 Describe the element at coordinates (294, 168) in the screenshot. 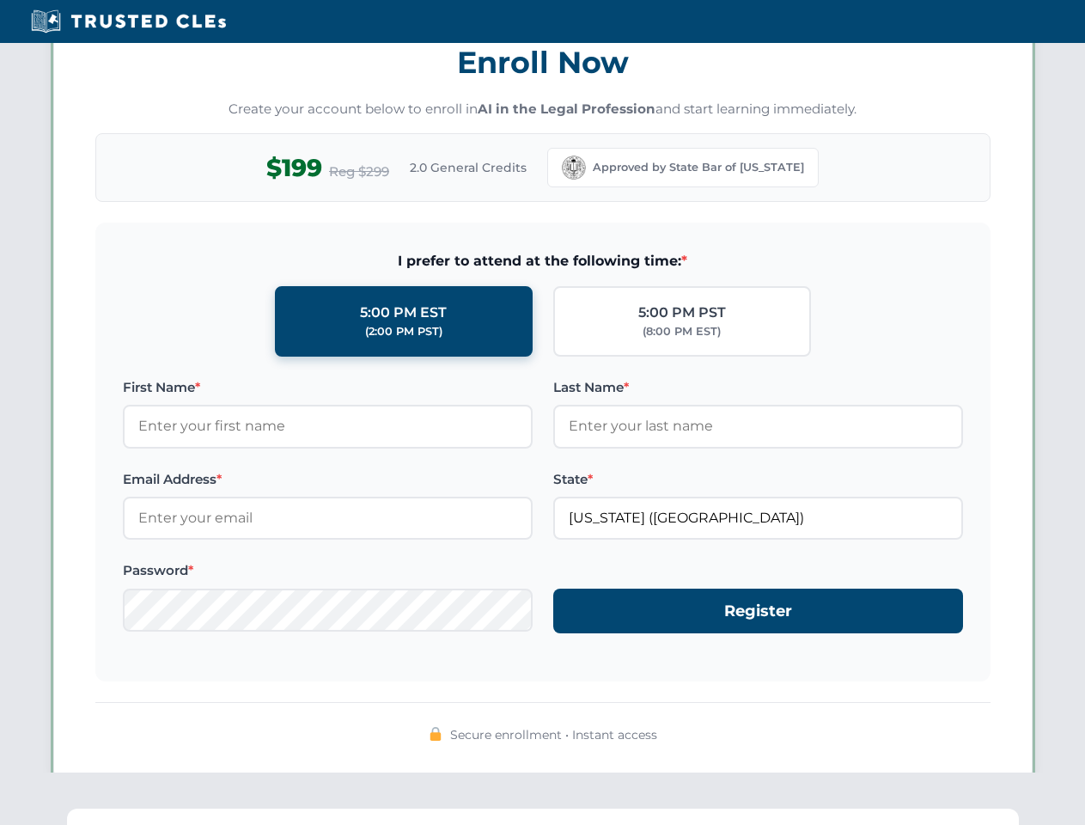

I see `span: $199` at that location.